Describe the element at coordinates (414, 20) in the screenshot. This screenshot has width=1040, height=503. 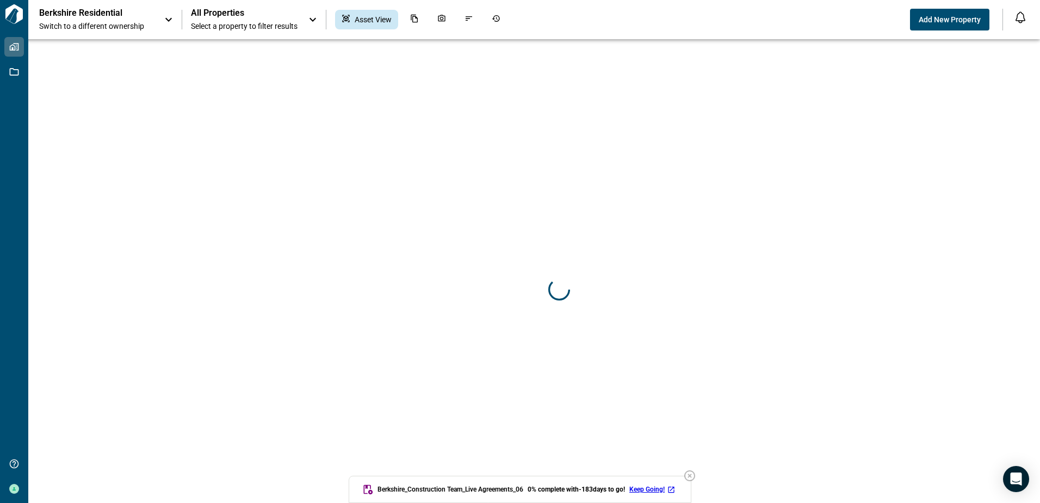
I see `div: Documents` at that location.